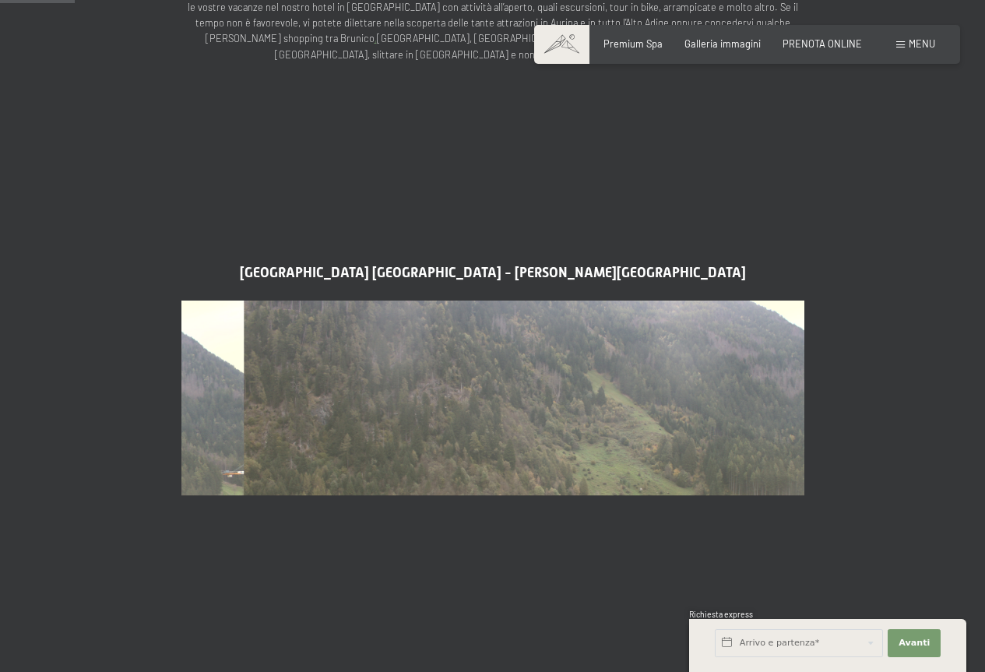  I want to click on img: Luxury SPA Resort Schwarzenstein Lutago - Valle Aurina, so click(493, 476).